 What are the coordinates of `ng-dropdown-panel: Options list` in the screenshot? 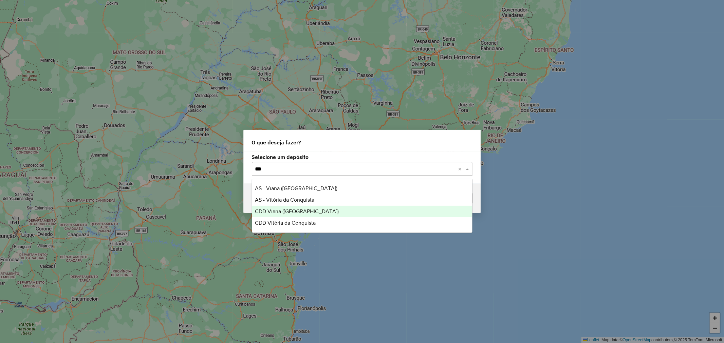 It's located at (362, 206).